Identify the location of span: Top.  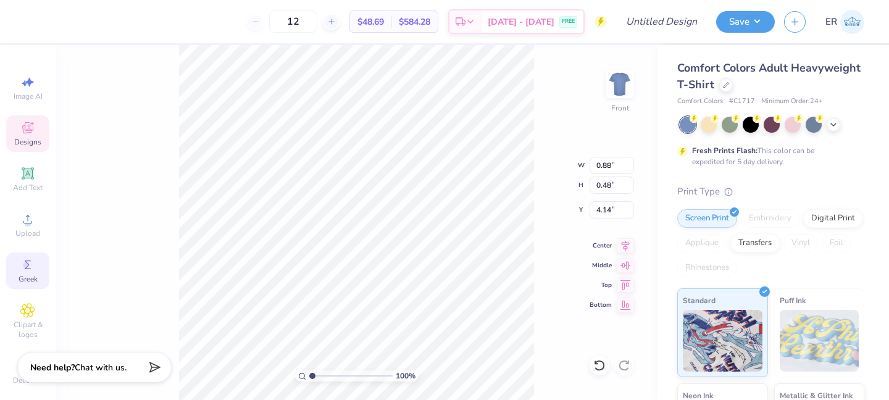
(601, 285).